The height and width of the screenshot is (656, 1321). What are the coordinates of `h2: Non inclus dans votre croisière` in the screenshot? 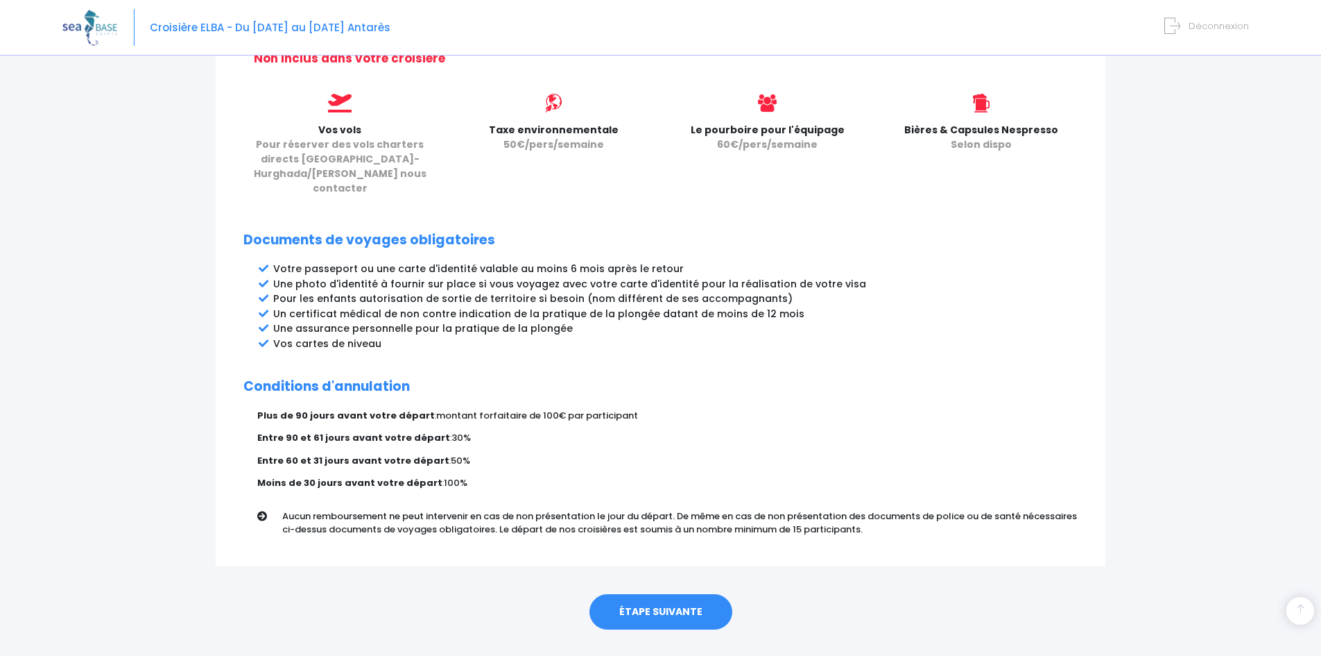 It's located at (666, 58).